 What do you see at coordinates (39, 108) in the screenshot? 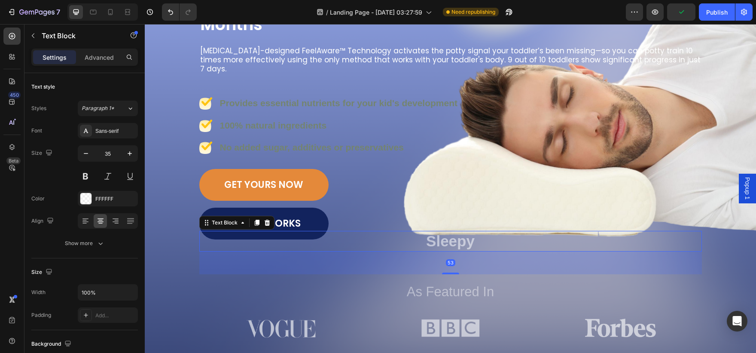
I see `div: Styles` at bounding box center [39, 108].